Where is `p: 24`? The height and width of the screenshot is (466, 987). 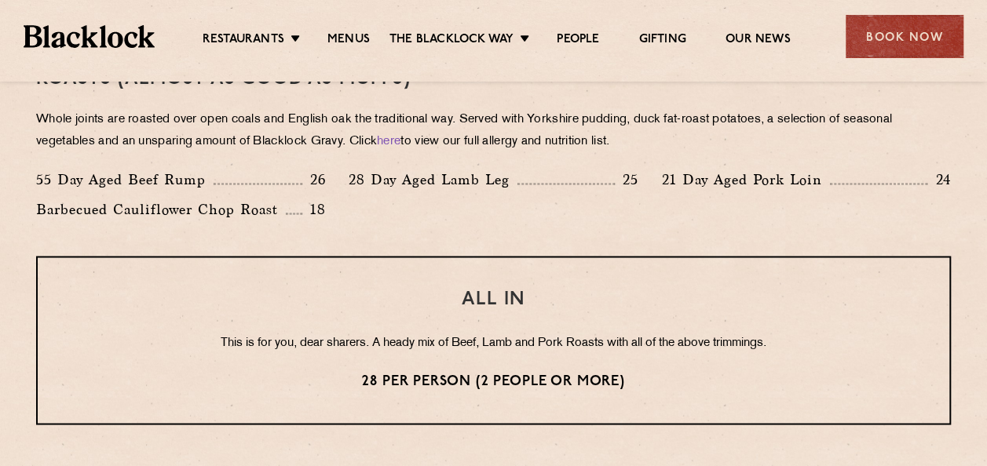 p: 24 is located at coordinates (939, 180).